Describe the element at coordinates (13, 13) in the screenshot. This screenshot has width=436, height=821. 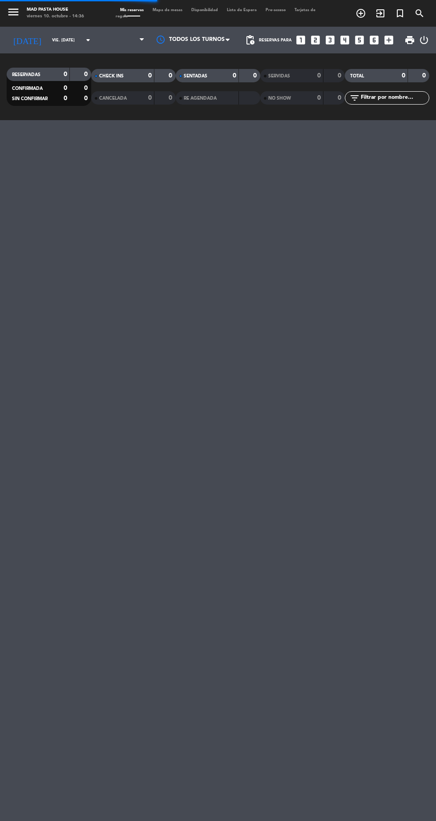
I see `button: menu` at that location.